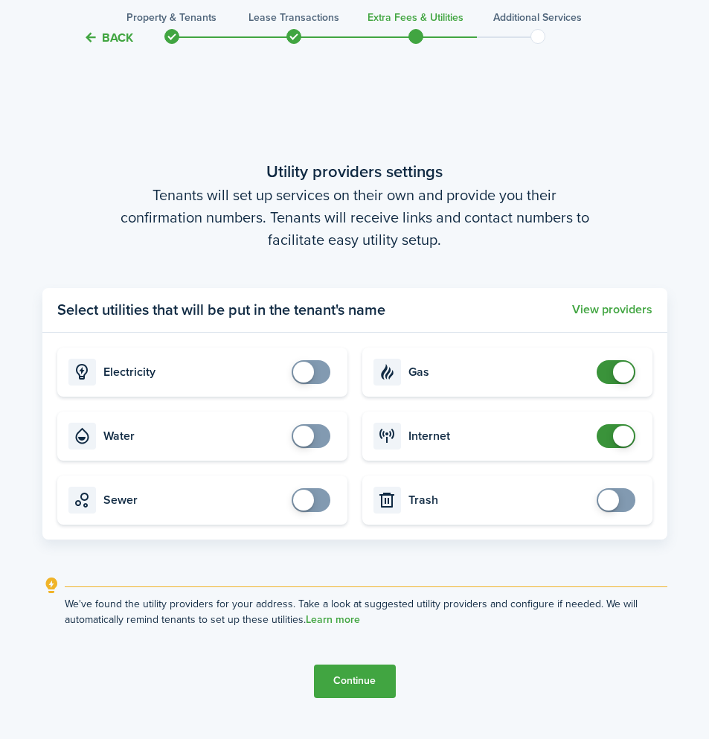 This screenshot has height=739, width=709. What do you see at coordinates (51, 586) in the screenshot?
I see `i: outline` at bounding box center [51, 586].